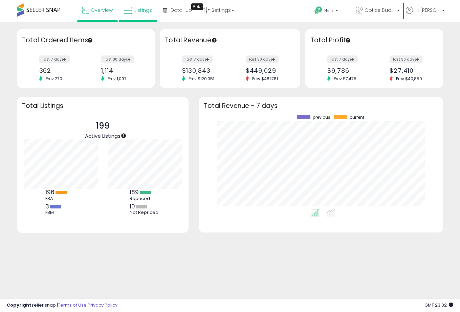  Describe the element at coordinates (19, 305) in the screenshot. I see `strong: Copyright` at that location.